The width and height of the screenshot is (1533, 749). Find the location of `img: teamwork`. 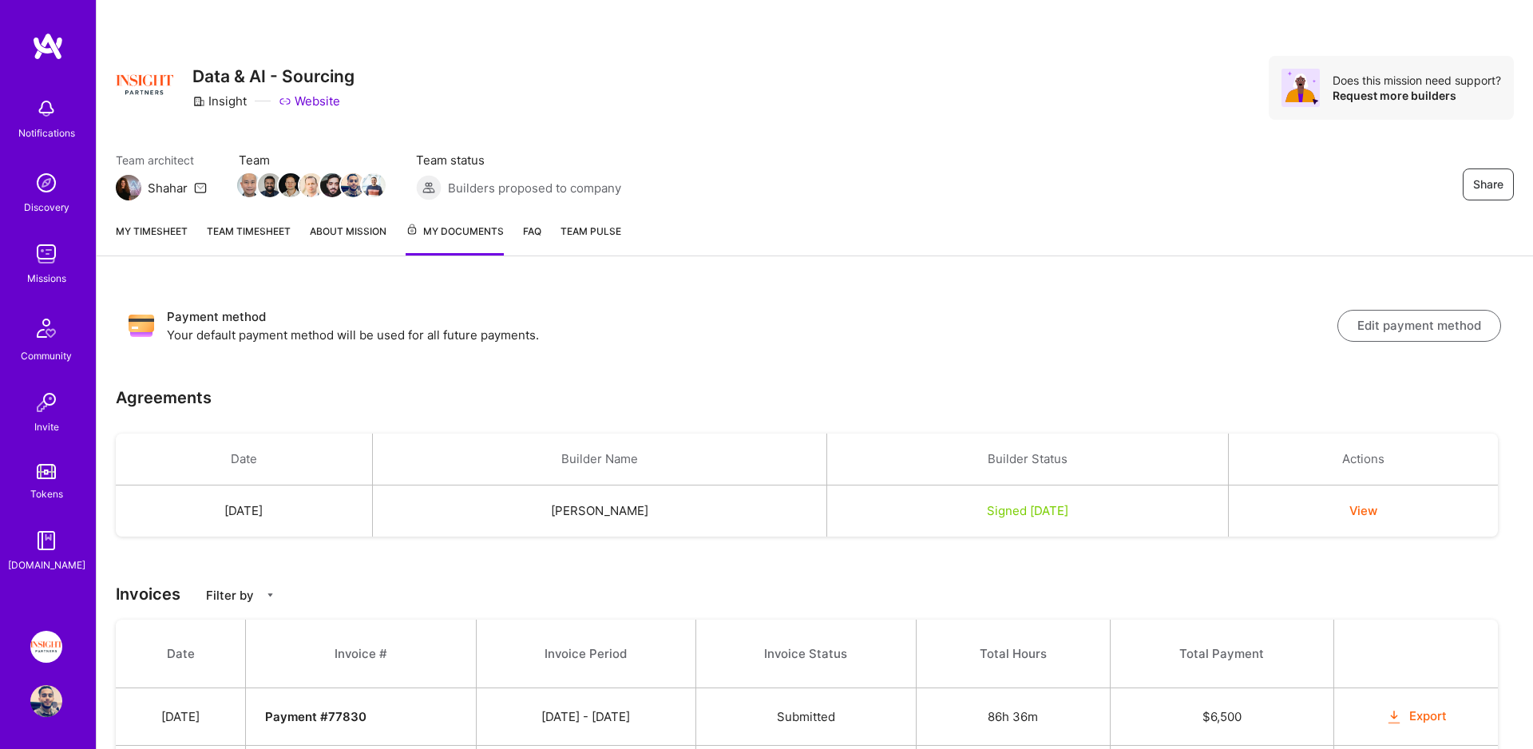

img: teamwork is located at coordinates (46, 254).